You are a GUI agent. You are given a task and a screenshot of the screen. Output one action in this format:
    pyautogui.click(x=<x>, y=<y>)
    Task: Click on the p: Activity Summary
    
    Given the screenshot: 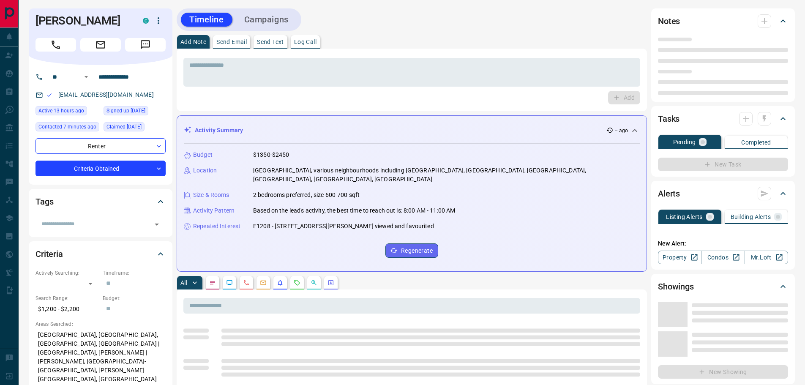 What is the action you would take?
    pyautogui.click(x=219, y=130)
    